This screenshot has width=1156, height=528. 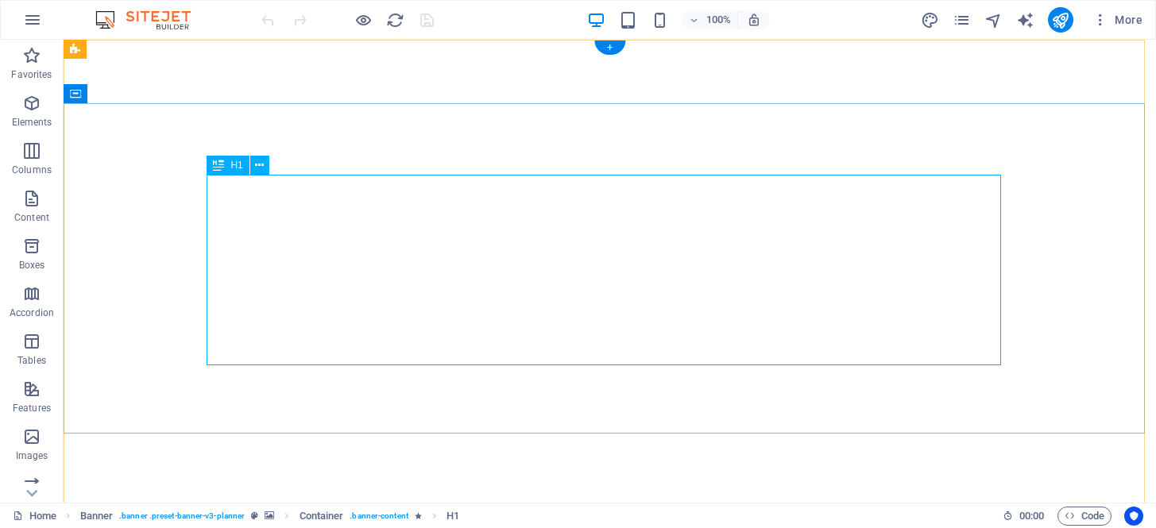 What do you see at coordinates (1060, 20) in the screenshot?
I see `button: publish` at bounding box center [1060, 20].